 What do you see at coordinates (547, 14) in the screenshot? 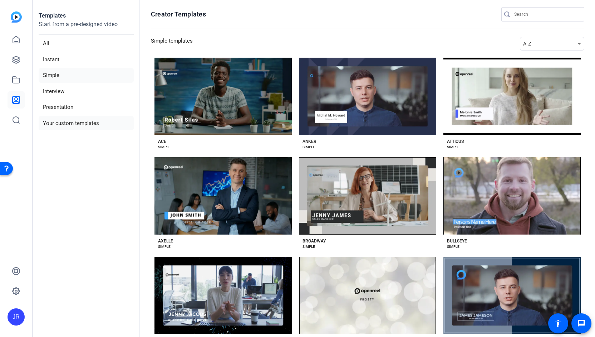
I see `input: Search` at bounding box center [547, 14].